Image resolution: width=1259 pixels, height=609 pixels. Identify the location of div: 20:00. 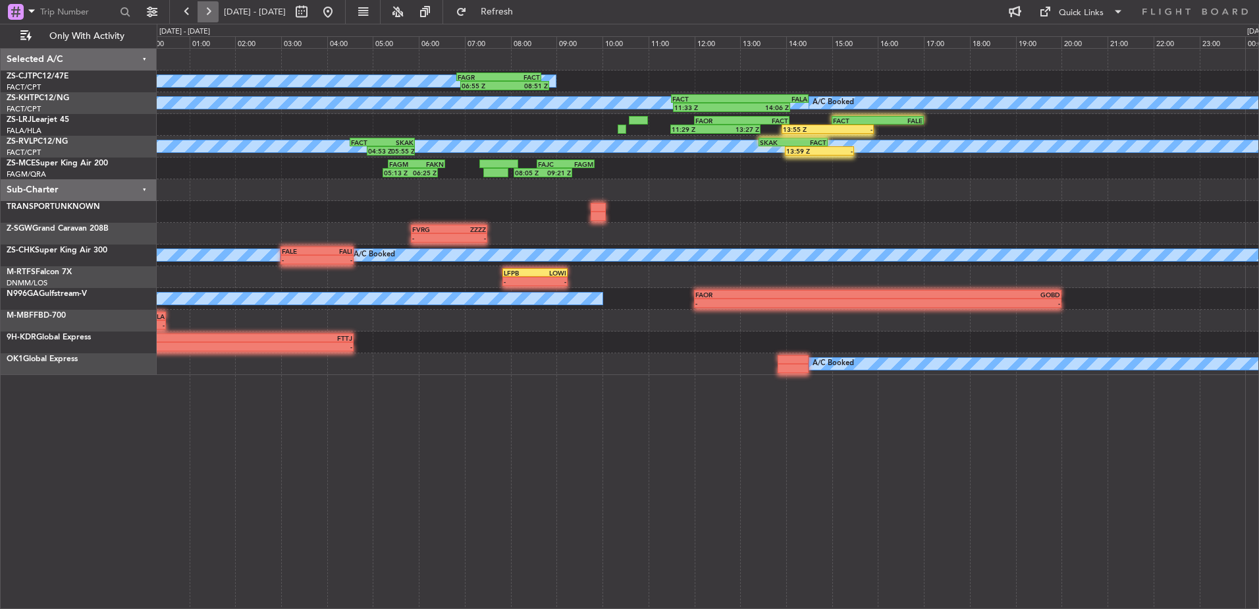
(1085, 42).